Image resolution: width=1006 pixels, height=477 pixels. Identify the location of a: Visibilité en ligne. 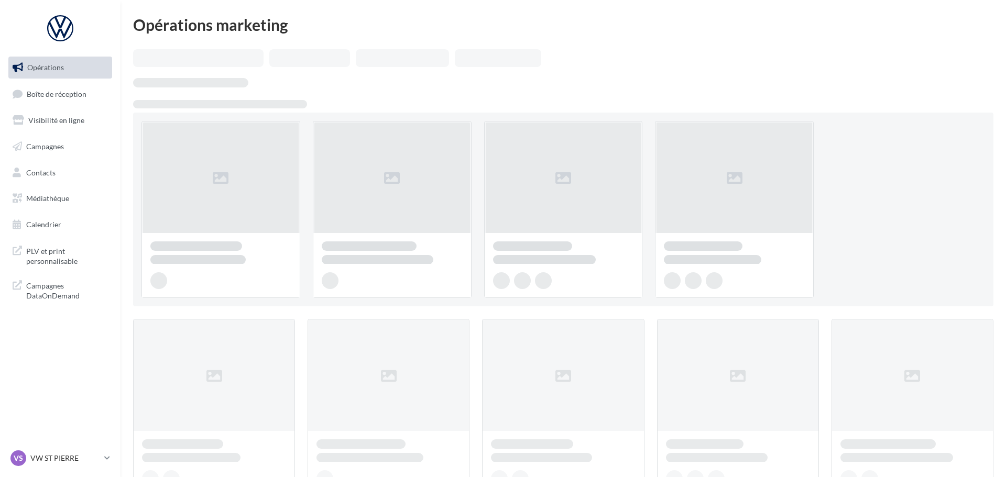
(60, 120).